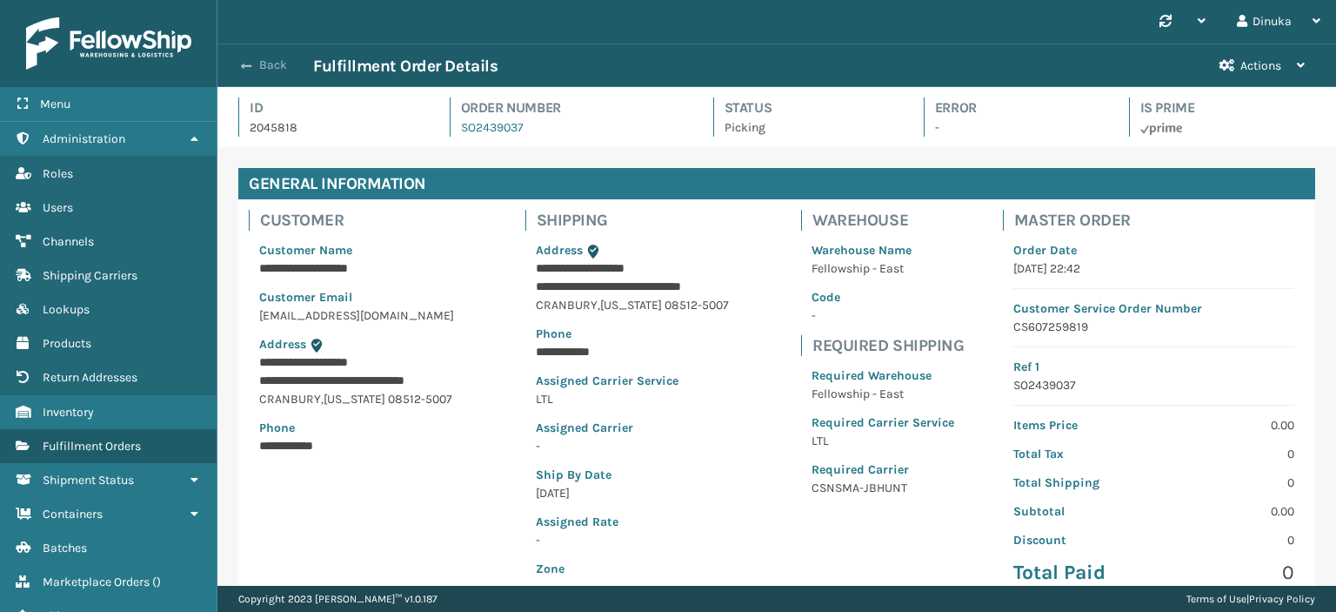 This screenshot has height=612, width=1336. What do you see at coordinates (72, 513) in the screenshot?
I see `span: Containers` at bounding box center [72, 513].